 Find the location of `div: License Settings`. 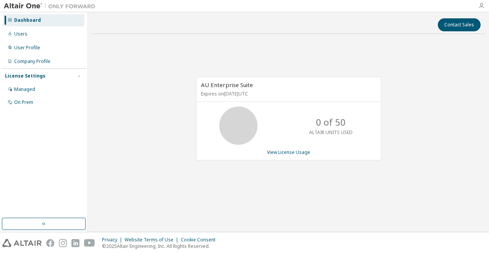

div: License Settings is located at coordinates (25, 76).